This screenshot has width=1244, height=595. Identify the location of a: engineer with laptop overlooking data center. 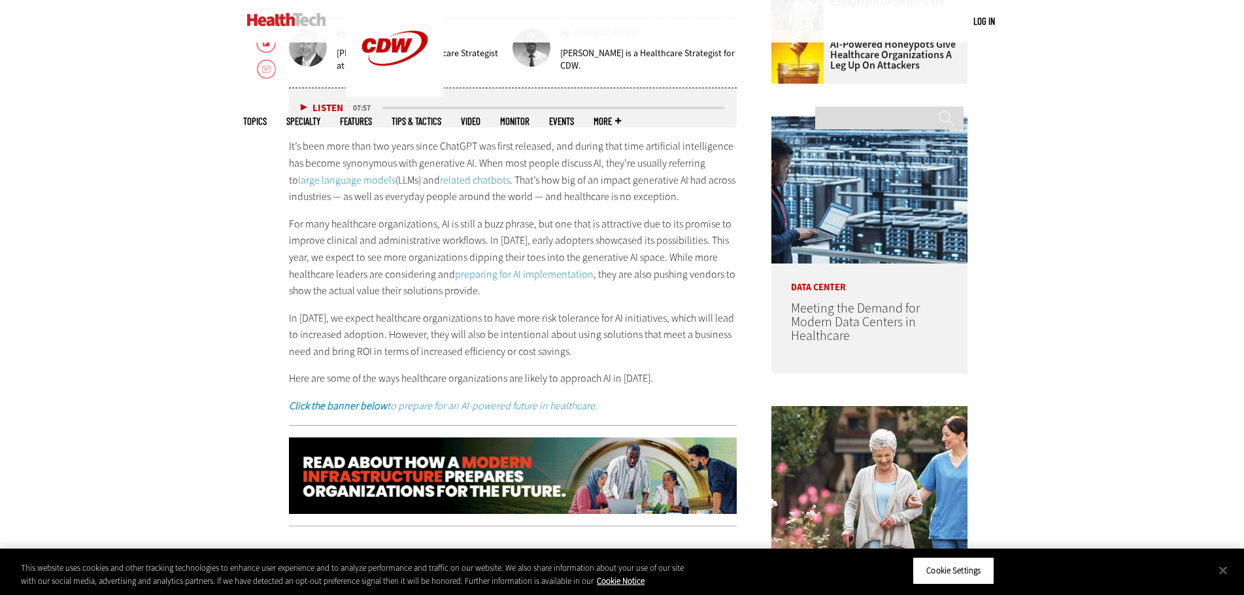
(869, 190).